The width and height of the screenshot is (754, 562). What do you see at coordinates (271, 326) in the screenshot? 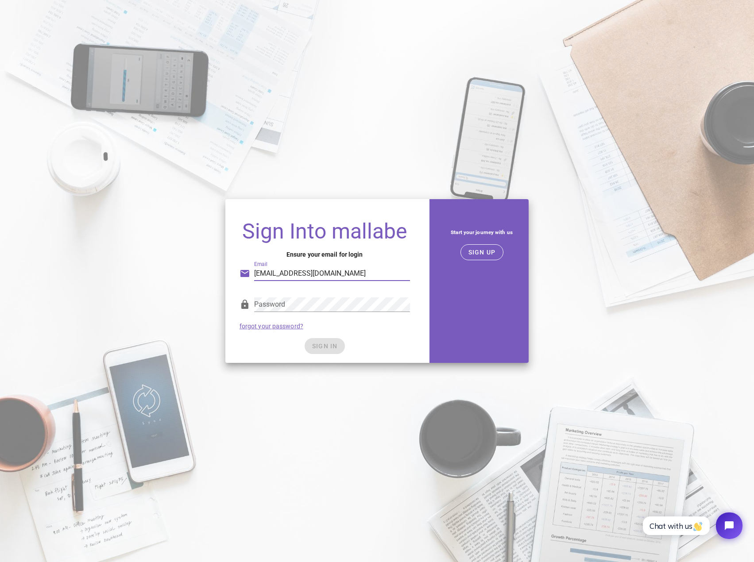
I see `a: forgot your password?` at bounding box center [271, 326].